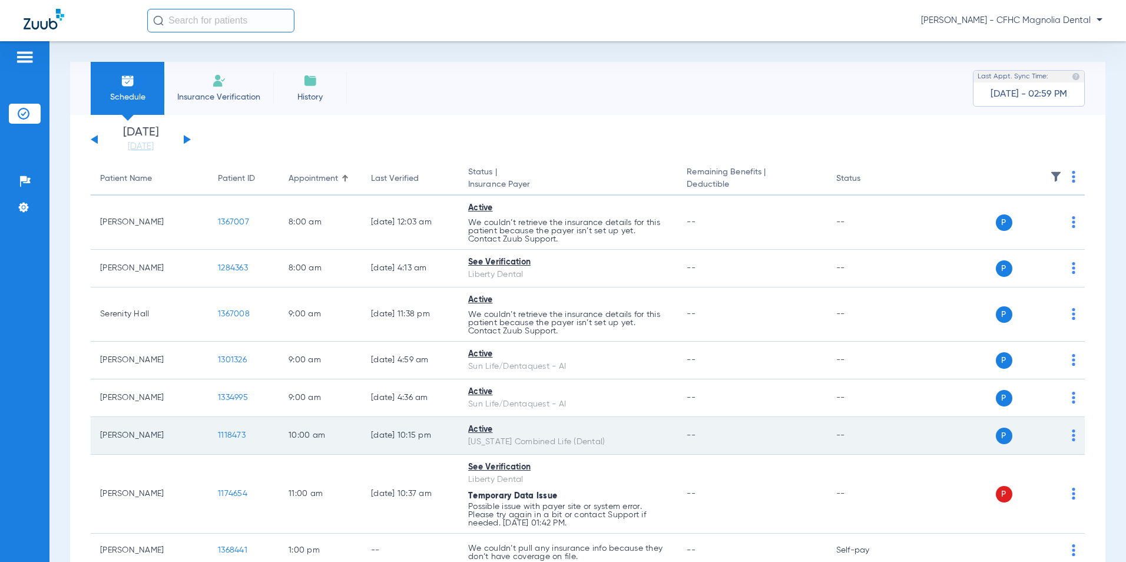 This screenshot has width=1126, height=562. What do you see at coordinates (44, 19) in the screenshot?
I see `img: Zuub Logo` at bounding box center [44, 19].